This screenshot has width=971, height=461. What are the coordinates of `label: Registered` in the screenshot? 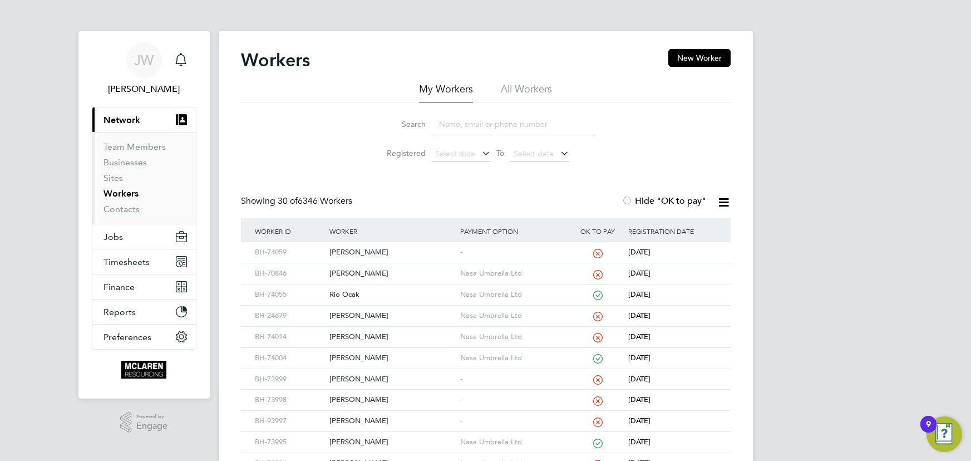 It's located at (401, 153).